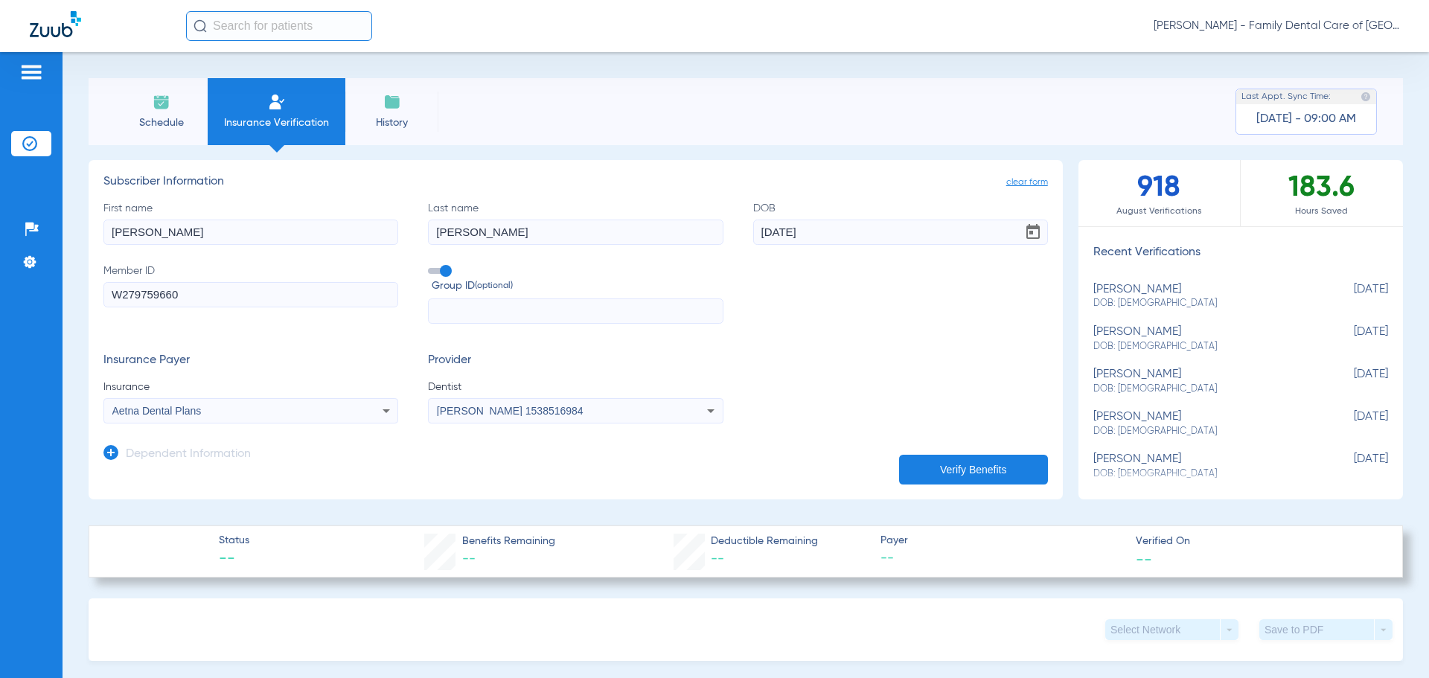 The height and width of the screenshot is (678, 1429). I want to click on span: Status, so click(234, 540).